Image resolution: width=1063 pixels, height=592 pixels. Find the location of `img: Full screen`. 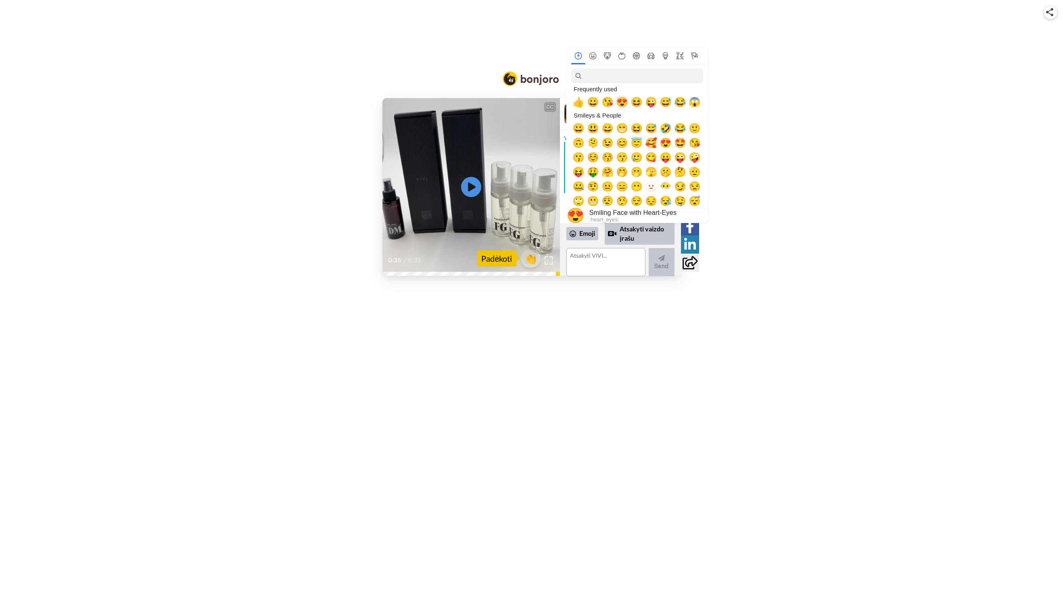

img: Full screen is located at coordinates (549, 260).